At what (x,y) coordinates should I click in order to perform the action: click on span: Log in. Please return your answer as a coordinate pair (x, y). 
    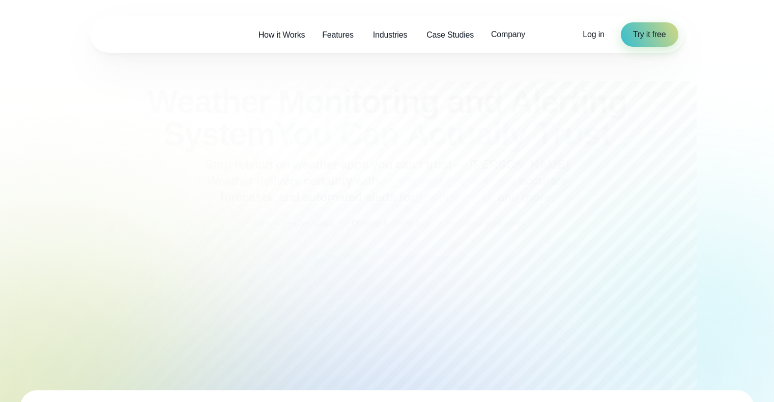
    Looking at the image, I should click on (593, 34).